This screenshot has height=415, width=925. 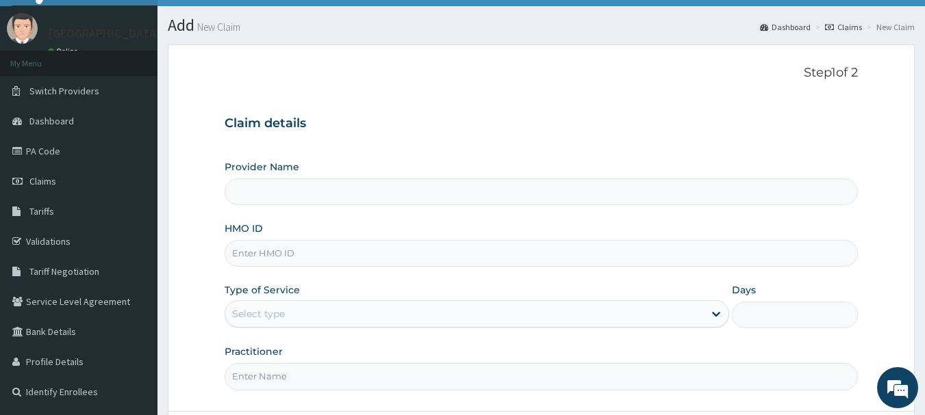 What do you see at coordinates (64, 51) in the screenshot?
I see `a: Online` at bounding box center [64, 51].